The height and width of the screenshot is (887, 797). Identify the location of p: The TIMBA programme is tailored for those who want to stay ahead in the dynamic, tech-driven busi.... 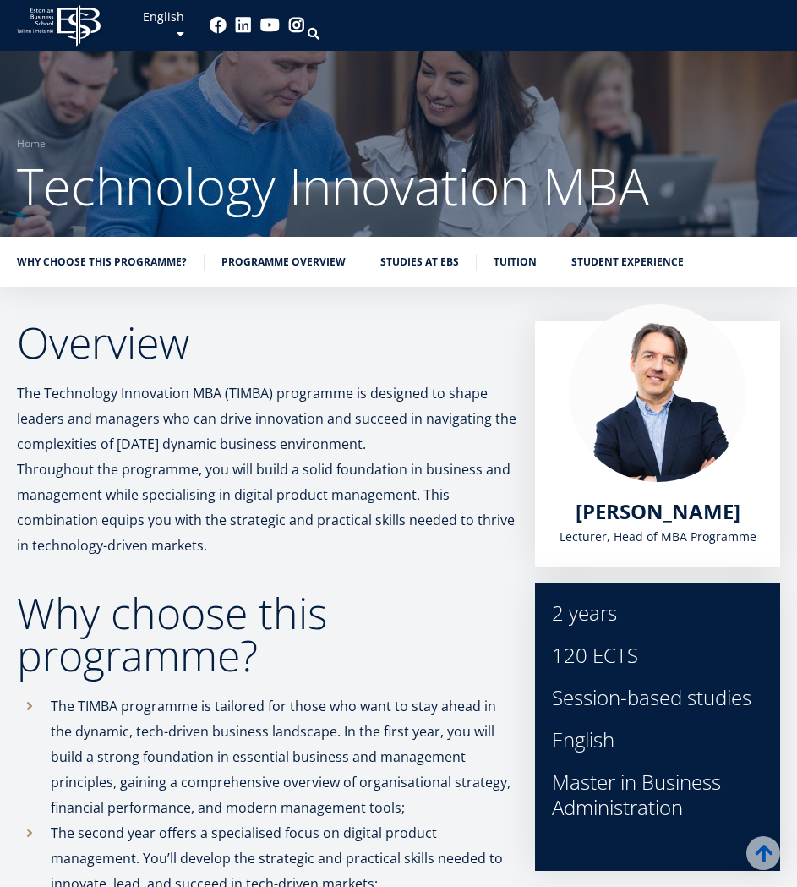
(284, 756).